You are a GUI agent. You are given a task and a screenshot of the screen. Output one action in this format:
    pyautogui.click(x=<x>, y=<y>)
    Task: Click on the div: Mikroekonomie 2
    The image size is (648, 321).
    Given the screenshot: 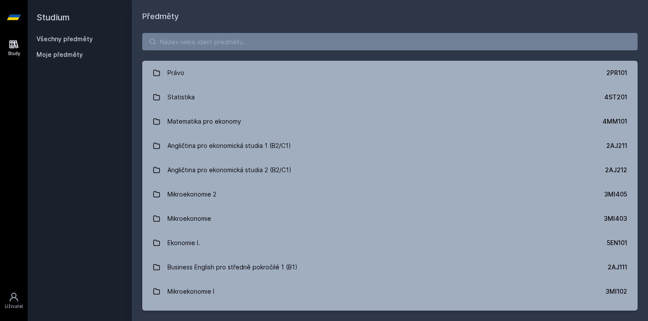 What is the action you would take?
    pyautogui.click(x=192, y=194)
    